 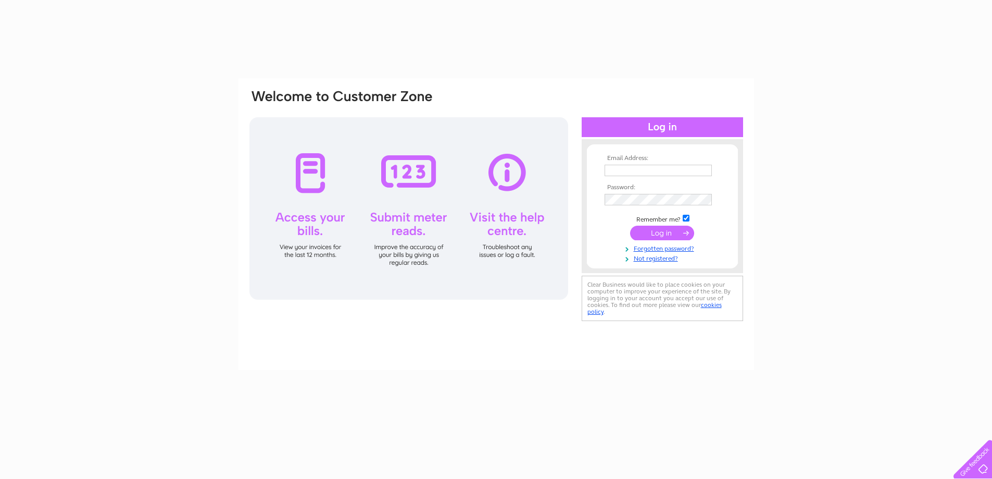 I want to click on th: Password:, so click(x=662, y=187).